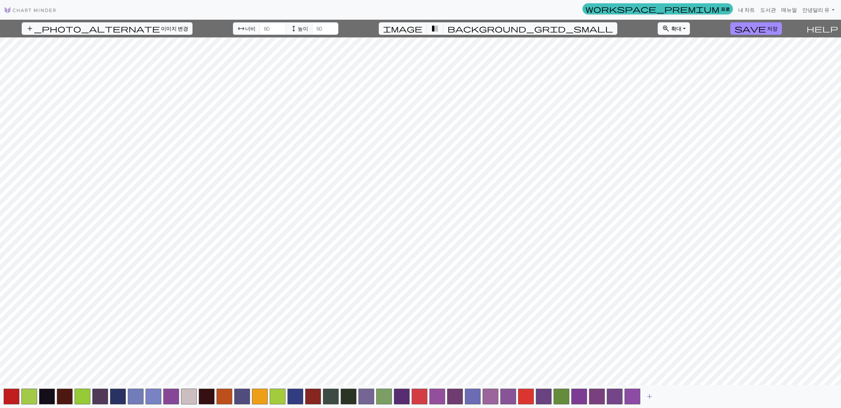 Image resolution: width=841 pixels, height=408 pixels. Describe the element at coordinates (822, 29) in the screenshot. I see `span: help` at that location.